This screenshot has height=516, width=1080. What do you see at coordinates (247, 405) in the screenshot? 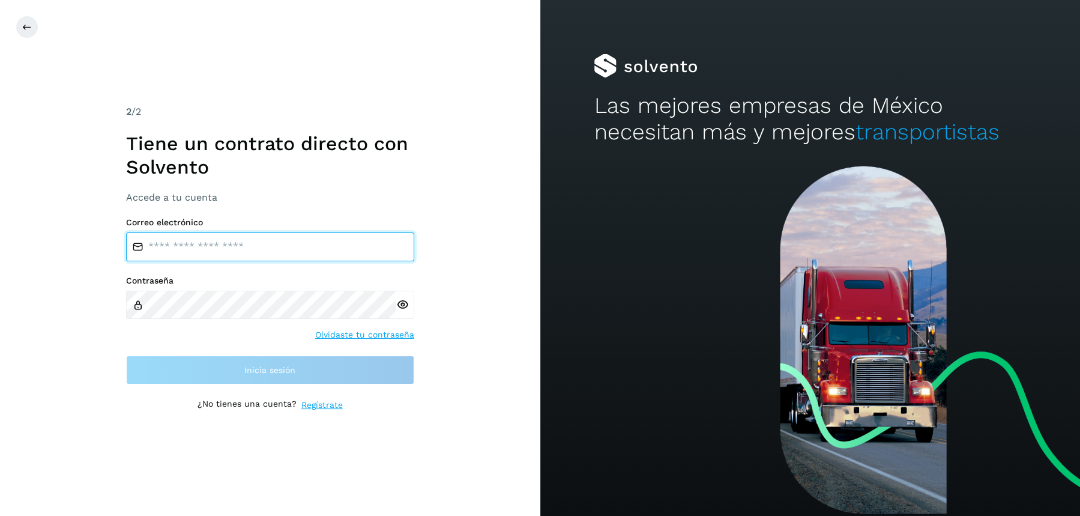
I see `p: ¿No tienes una cuenta?` at bounding box center [247, 405].